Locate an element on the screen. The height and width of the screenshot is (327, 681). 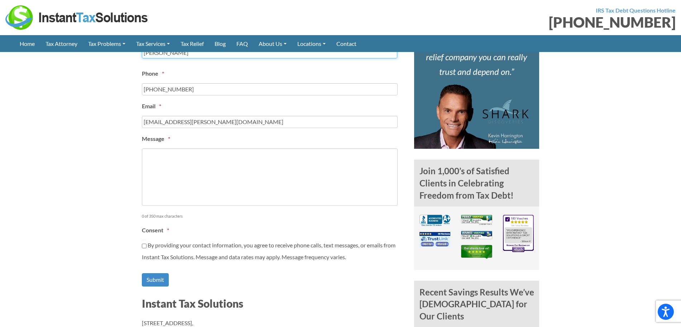
a: Privacy Verified is located at coordinates (476, 221).